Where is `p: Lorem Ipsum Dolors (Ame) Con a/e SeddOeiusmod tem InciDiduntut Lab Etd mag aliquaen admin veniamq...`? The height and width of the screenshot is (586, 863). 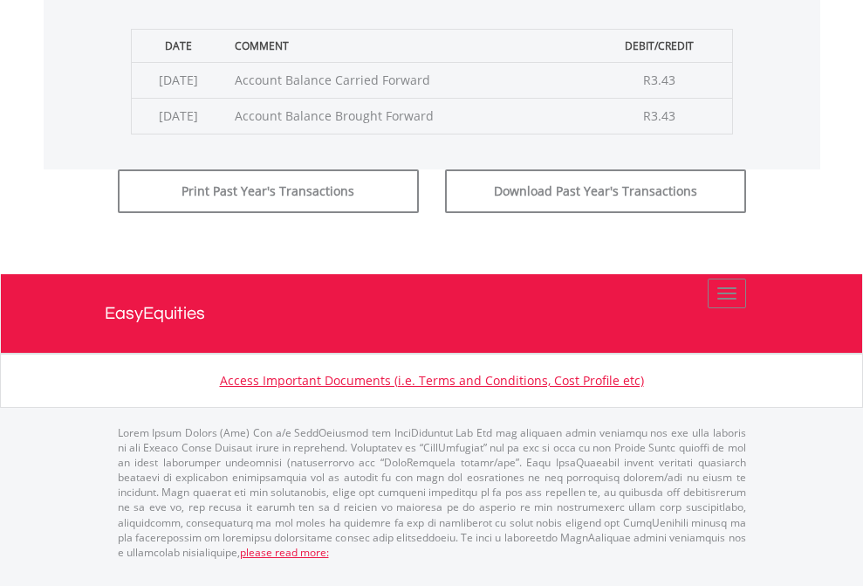 p: Lorem Ipsum Dolors (Ame) Con a/e SeddOeiusmod tem InciDiduntut Lab Etd mag aliquaen admin veniamq... is located at coordinates (432, 492).